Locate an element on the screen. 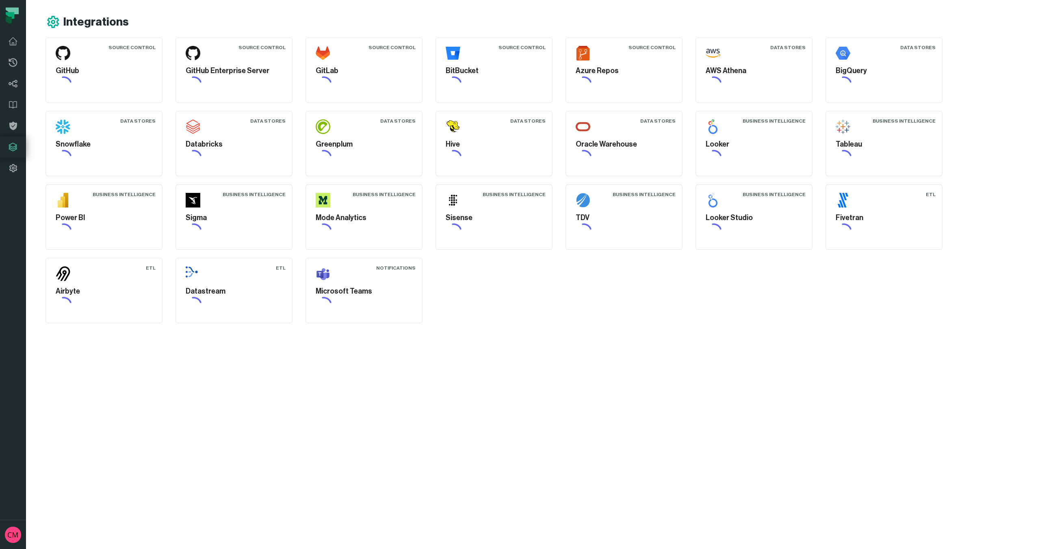 The height and width of the screenshot is (549, 1040). img: Tableau is located at coordinates (843, 127).